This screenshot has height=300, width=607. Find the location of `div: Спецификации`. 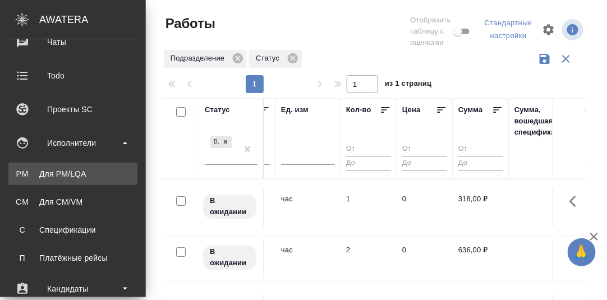

div: Спецификации is located at coordinates (73, 230).